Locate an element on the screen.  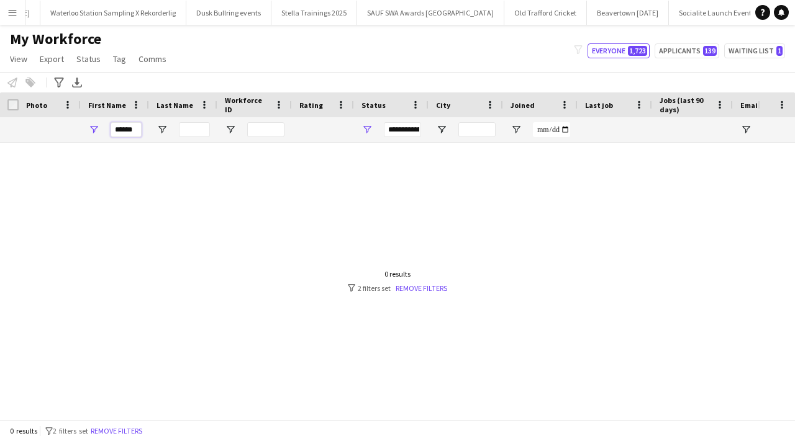
a: Tag is located at coordinates (119, 59).